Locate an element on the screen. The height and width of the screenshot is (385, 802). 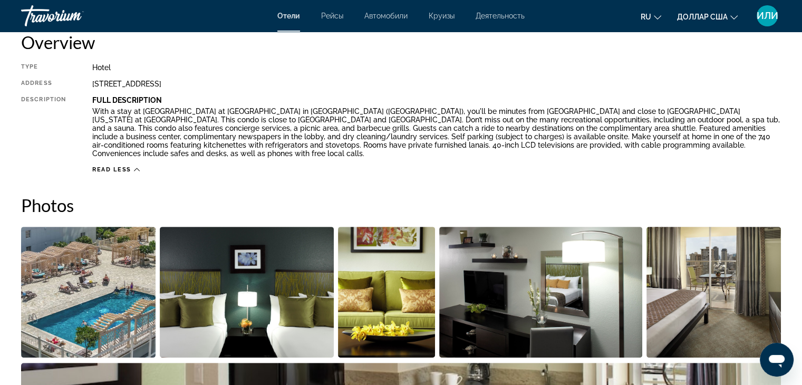
button: Изменить язык is located at coordinates (651, 16).